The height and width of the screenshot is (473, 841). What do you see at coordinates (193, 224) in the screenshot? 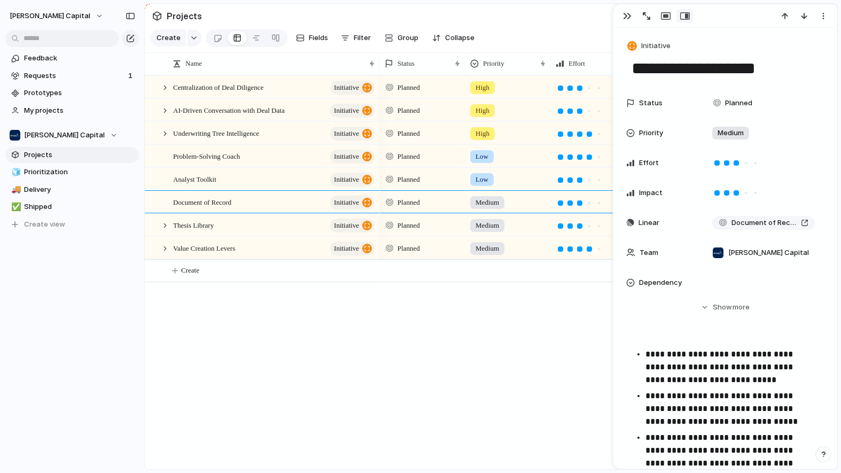
I see `span: Thesis Library` at bounding box center [193, 224].